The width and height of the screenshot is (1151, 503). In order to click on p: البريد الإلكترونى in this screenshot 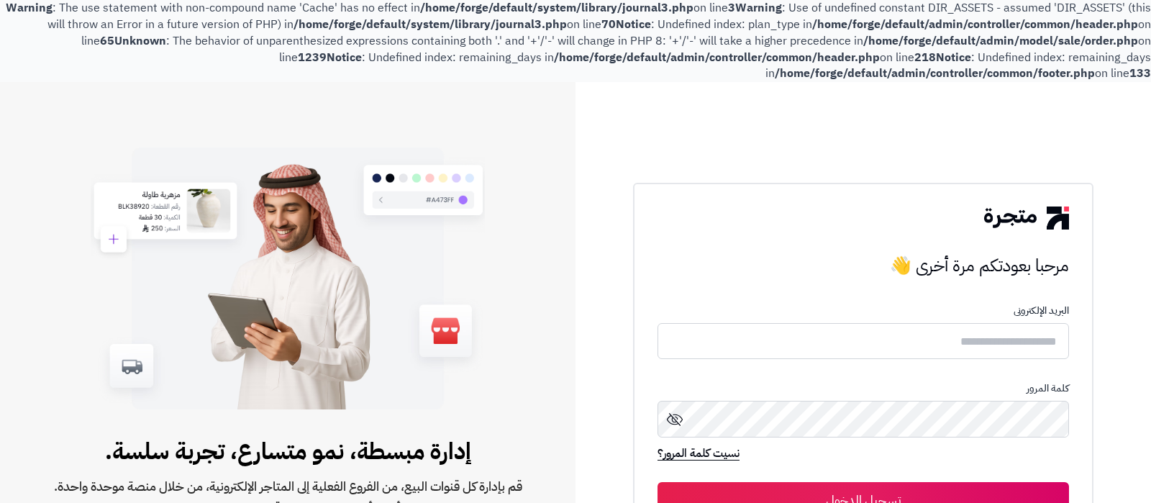, I will do `click(864, 311)`.